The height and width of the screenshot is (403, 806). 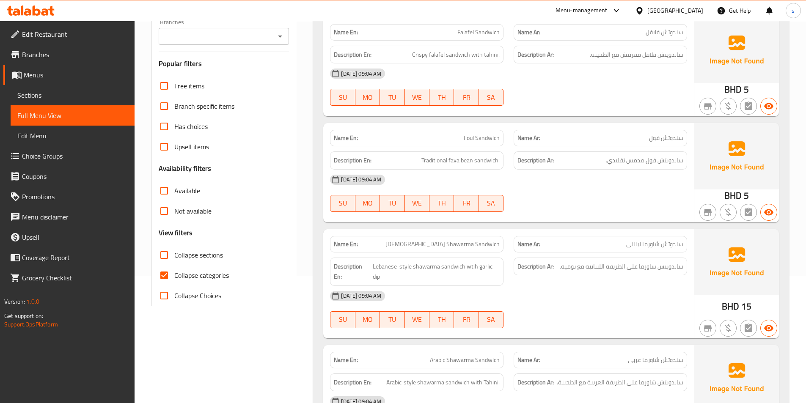 I want to click on a: Coverage Report, so click(x=69, y=258).